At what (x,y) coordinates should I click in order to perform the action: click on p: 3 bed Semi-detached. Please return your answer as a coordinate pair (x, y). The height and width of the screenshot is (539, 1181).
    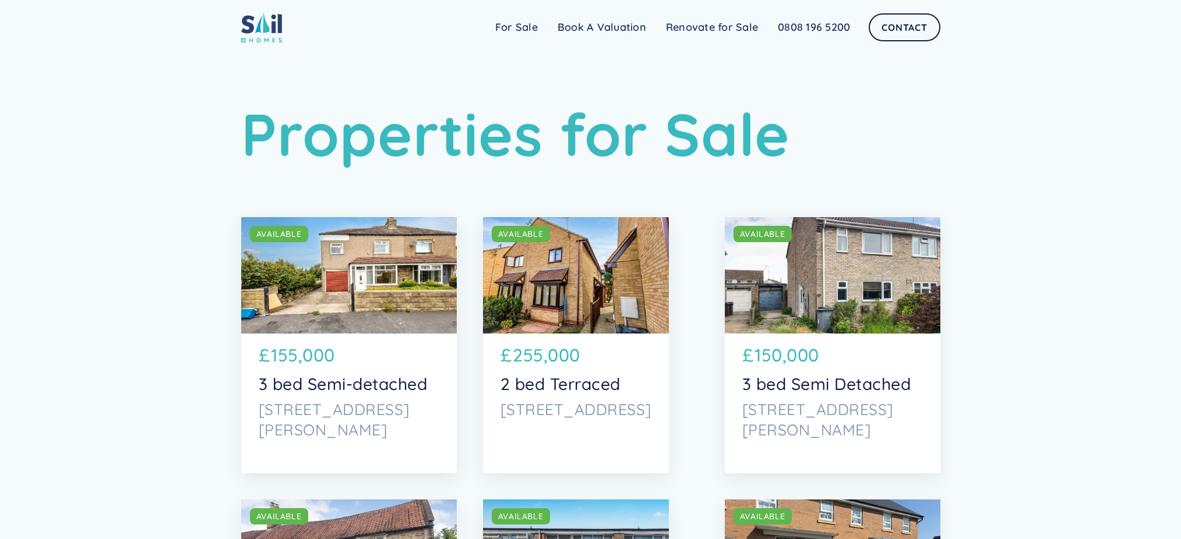
    Looking at the image, I should click on (349, 384).